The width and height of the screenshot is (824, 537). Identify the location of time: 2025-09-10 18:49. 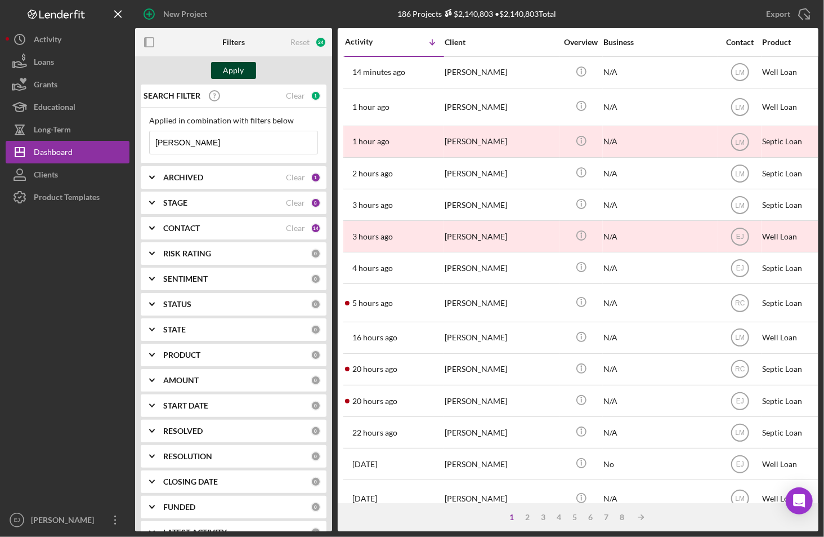
(379, 72).